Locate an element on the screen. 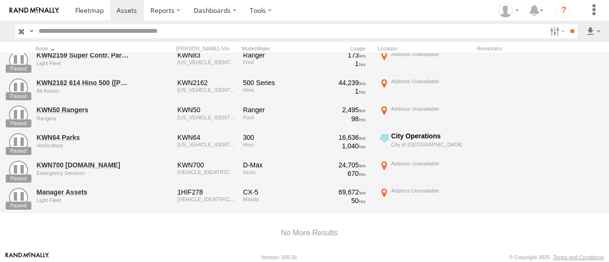 This screenshot has height=262, width=609. div: Reminders is located at coordinates (513, 49).